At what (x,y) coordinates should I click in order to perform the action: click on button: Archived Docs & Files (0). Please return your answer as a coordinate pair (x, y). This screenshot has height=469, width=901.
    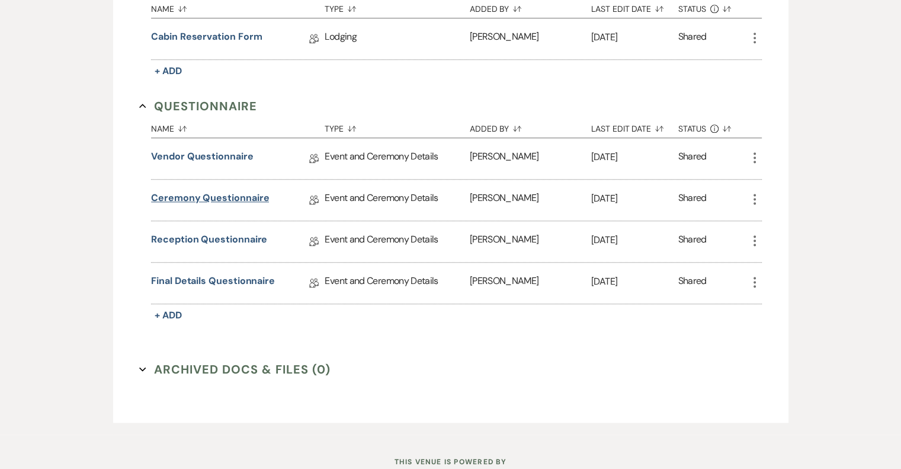
    Looking at the image, I should click on (235, 369).